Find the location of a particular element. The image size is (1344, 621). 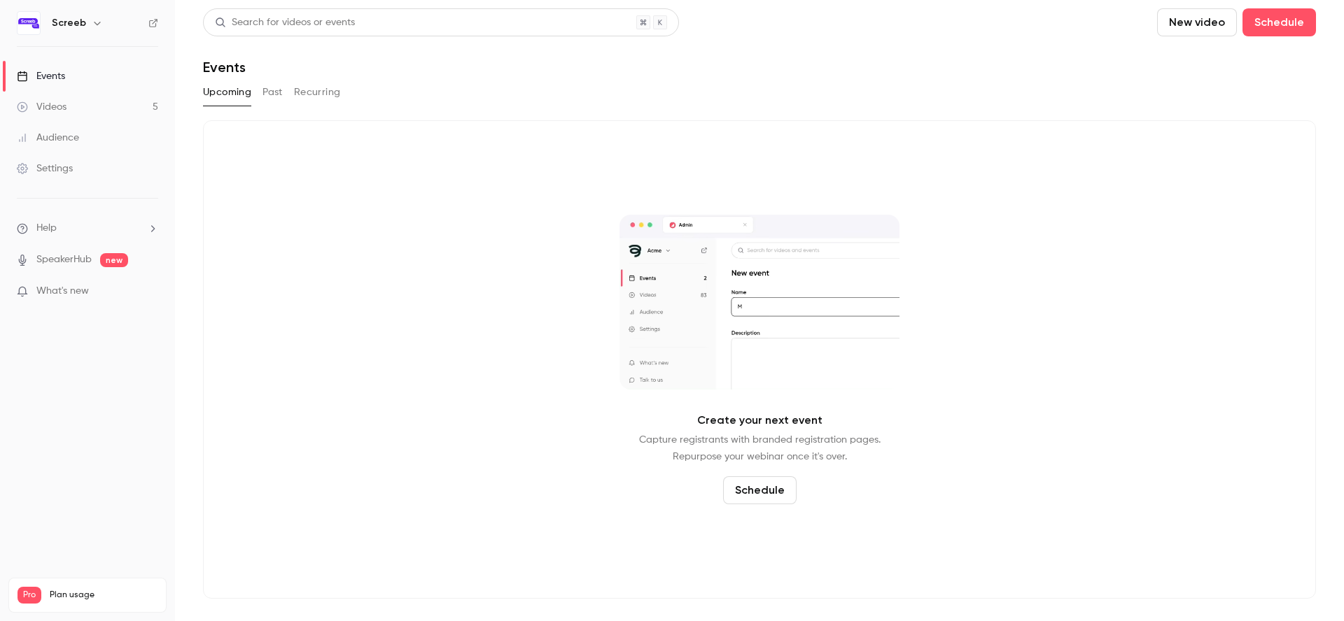

button: Upcoming is located at coordinates (227, 92).